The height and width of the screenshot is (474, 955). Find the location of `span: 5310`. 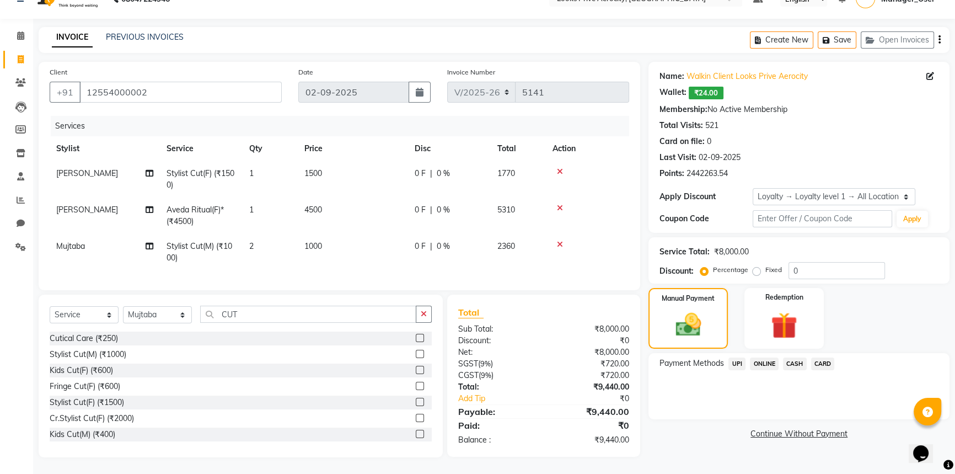

span: 5310 is located at coordinates (506, 210).